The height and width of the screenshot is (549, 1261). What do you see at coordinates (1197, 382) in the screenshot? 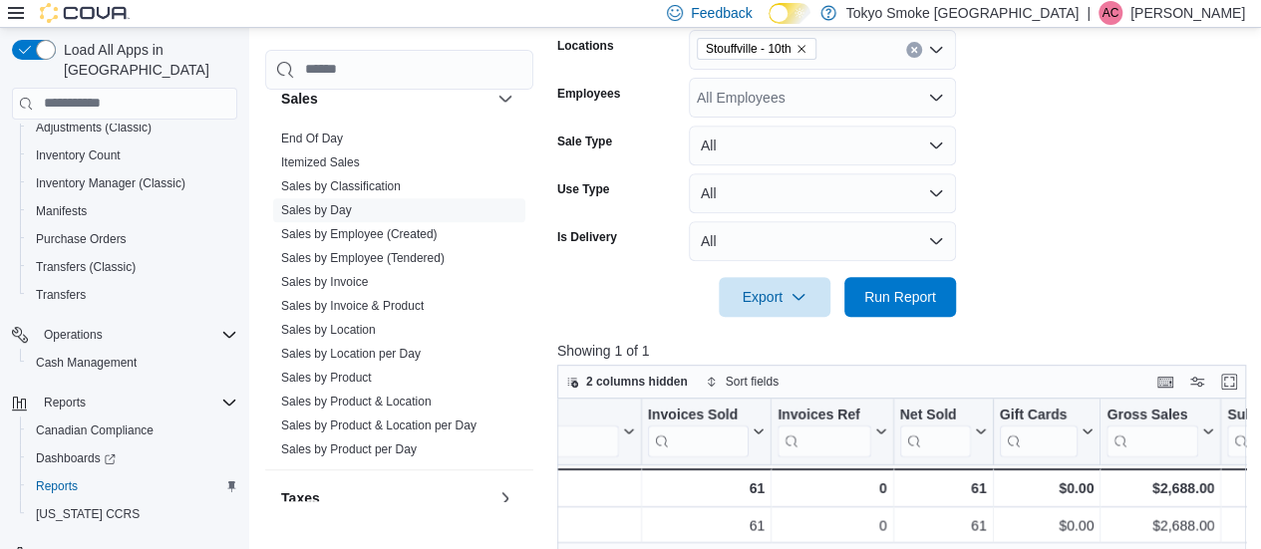
I see `button: Display options` at bounding box center [1197, 382].